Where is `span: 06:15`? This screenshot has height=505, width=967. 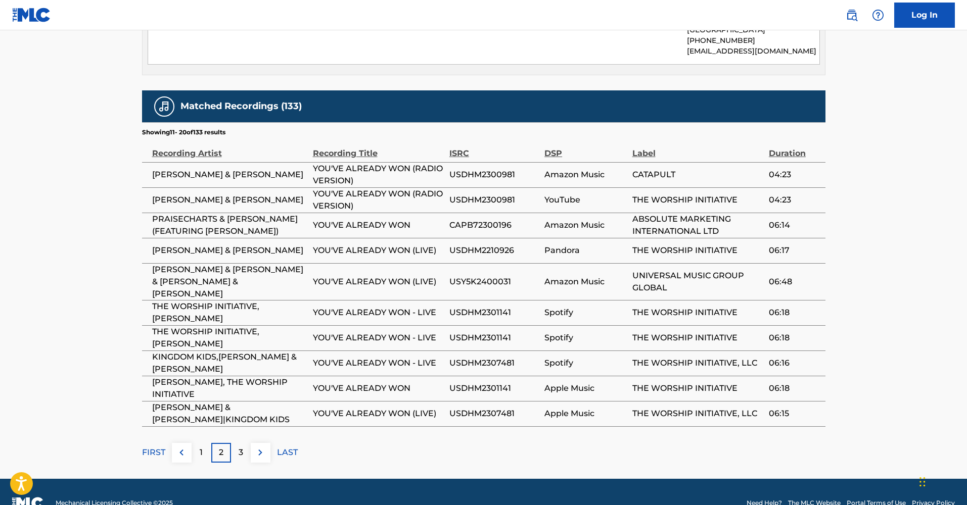 span: 06:15 is located at coordinates (795, 414).